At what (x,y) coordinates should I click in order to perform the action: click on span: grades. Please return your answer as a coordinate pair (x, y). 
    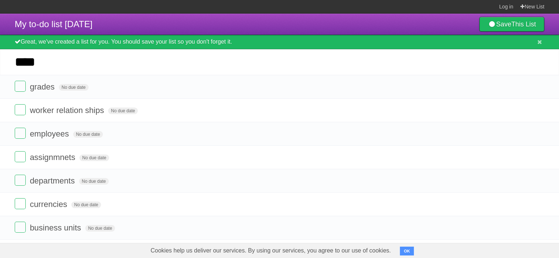
    Looking at the image, I should click on (43, 87).